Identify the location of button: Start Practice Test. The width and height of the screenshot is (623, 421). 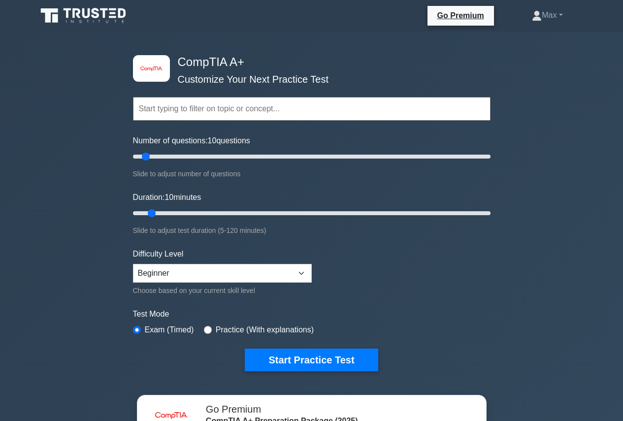
(311, 360).